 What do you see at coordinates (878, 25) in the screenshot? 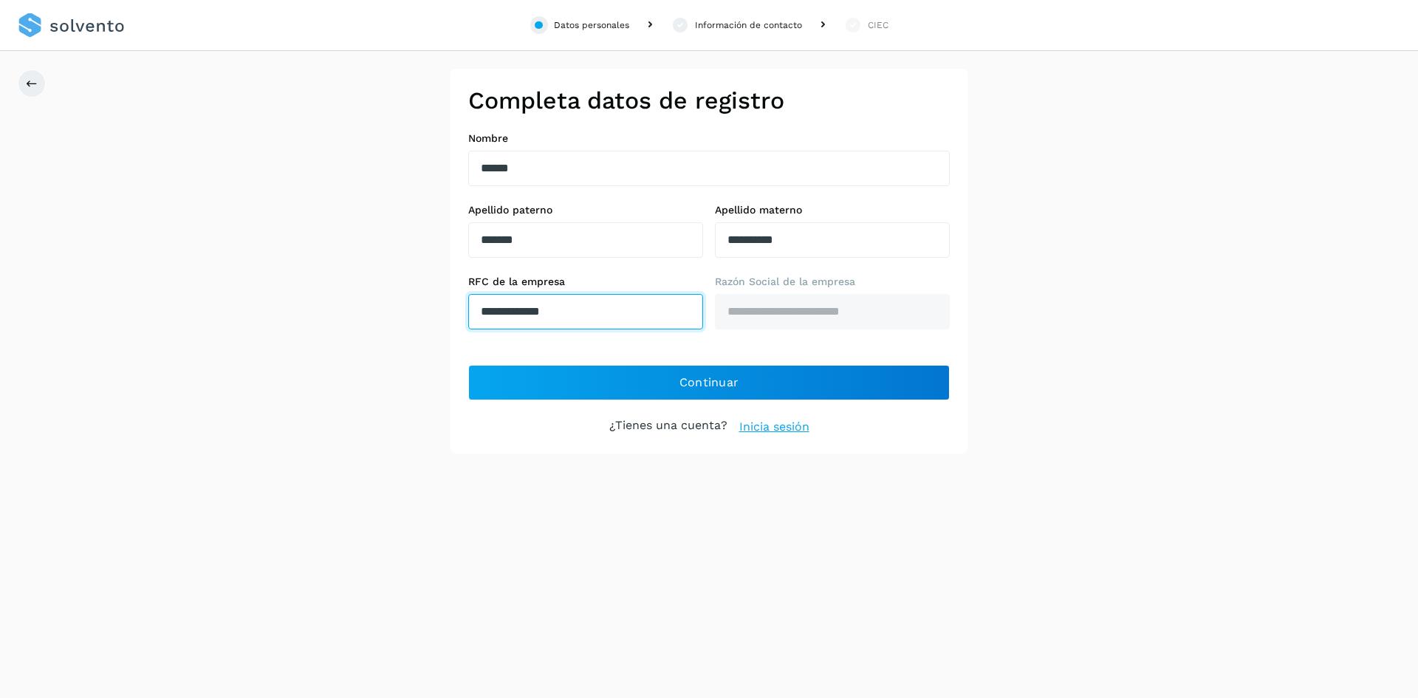
I see `div: CIEC` at bounding box center [878, 25].